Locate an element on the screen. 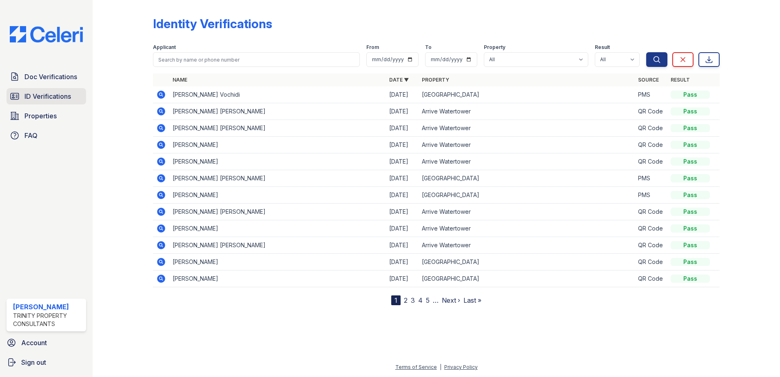 The image size is (780, 377). button: Sign out is located at coordinates (46, 362).